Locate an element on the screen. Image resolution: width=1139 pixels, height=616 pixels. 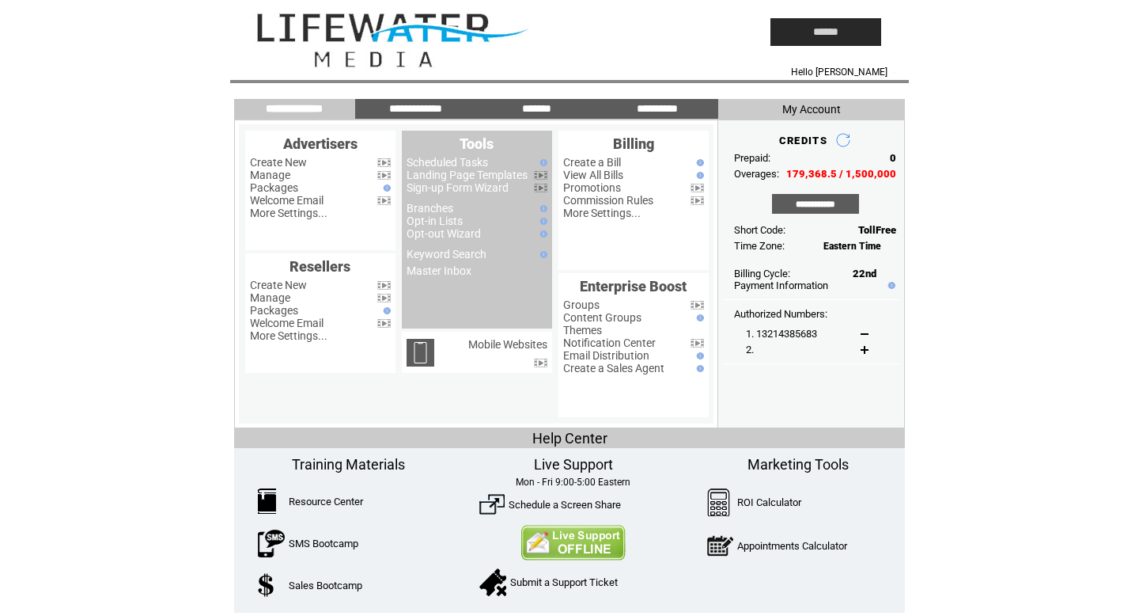
img: SMSBootcamp.png is located at coordinates (271, 543).